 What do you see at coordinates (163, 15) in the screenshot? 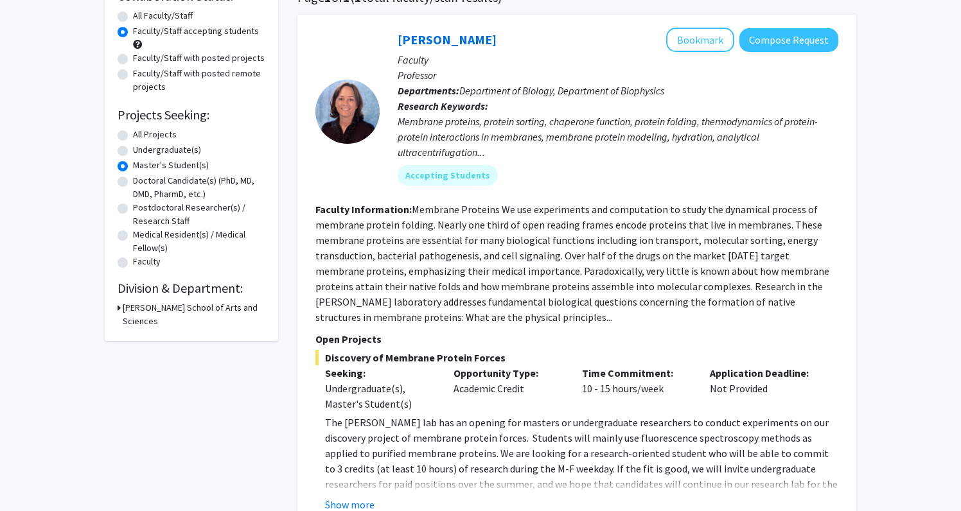
I see `label: All Faculty/Staff` at bounding box center [163, 15].